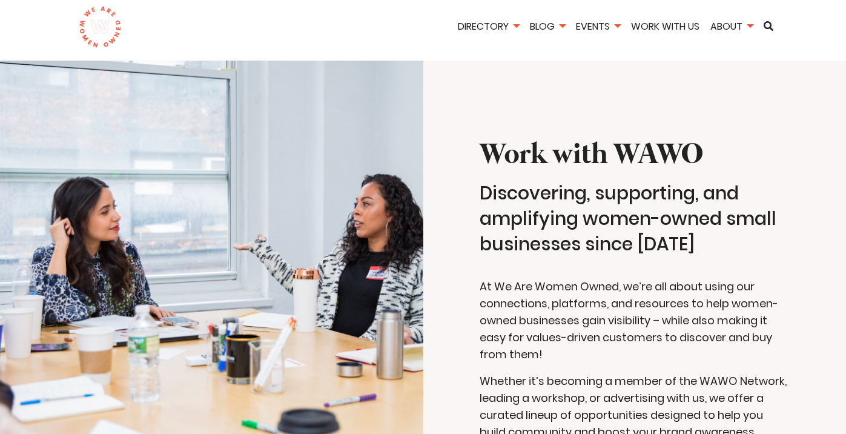 The image size is (846, 434). Describe the element at coordinates (635, 155) in the screenshot. I see `h1: Work with WAWO` at that location.